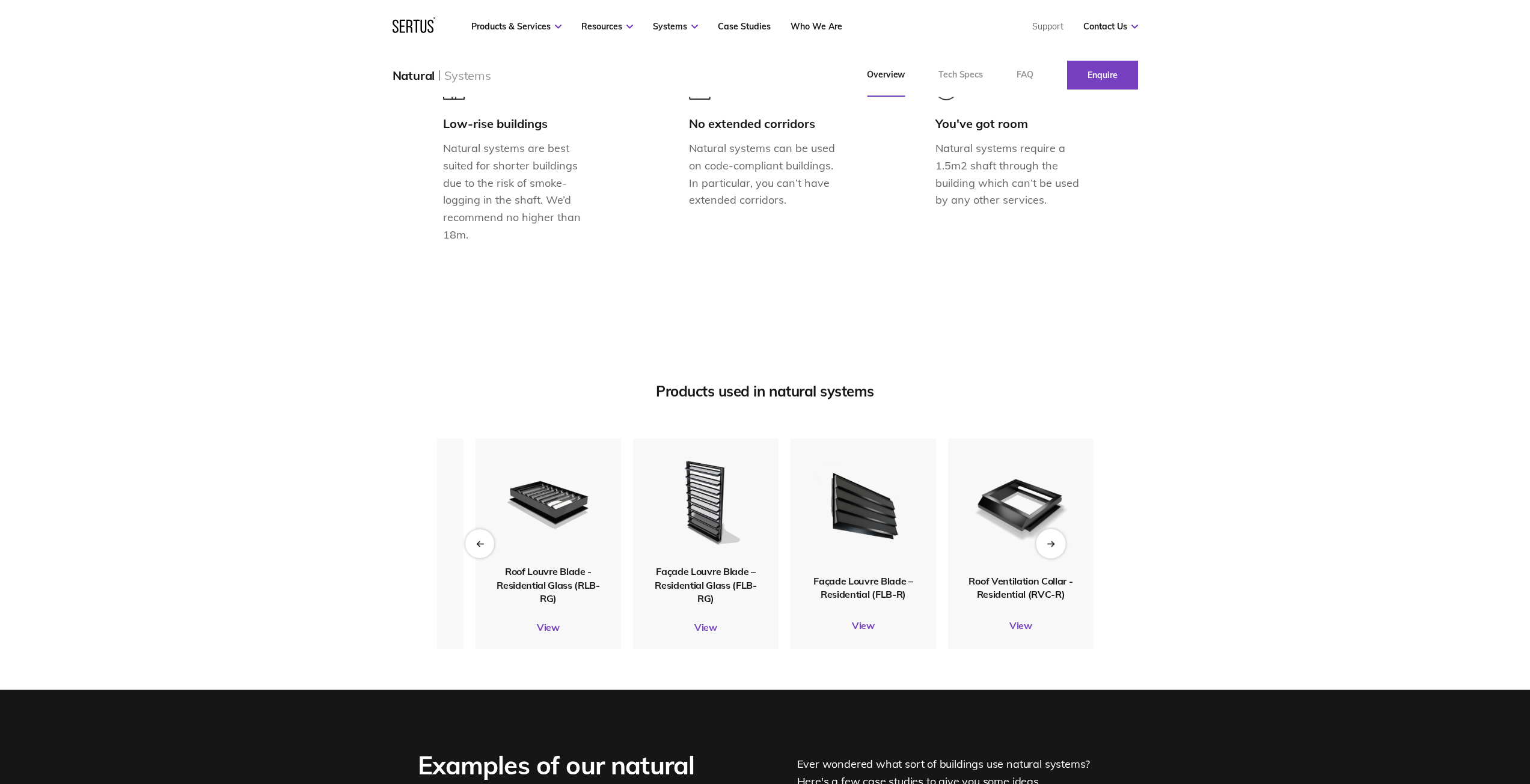  I want to click on span: Roof Louvre Blade - Residential Glass (RLB-RG), so click(548, 585).